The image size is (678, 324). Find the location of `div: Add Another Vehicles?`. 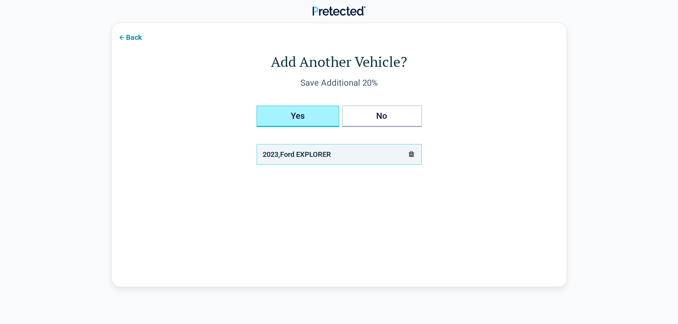

div: Add Another Vehicles? is located at coordinates (339, 116).